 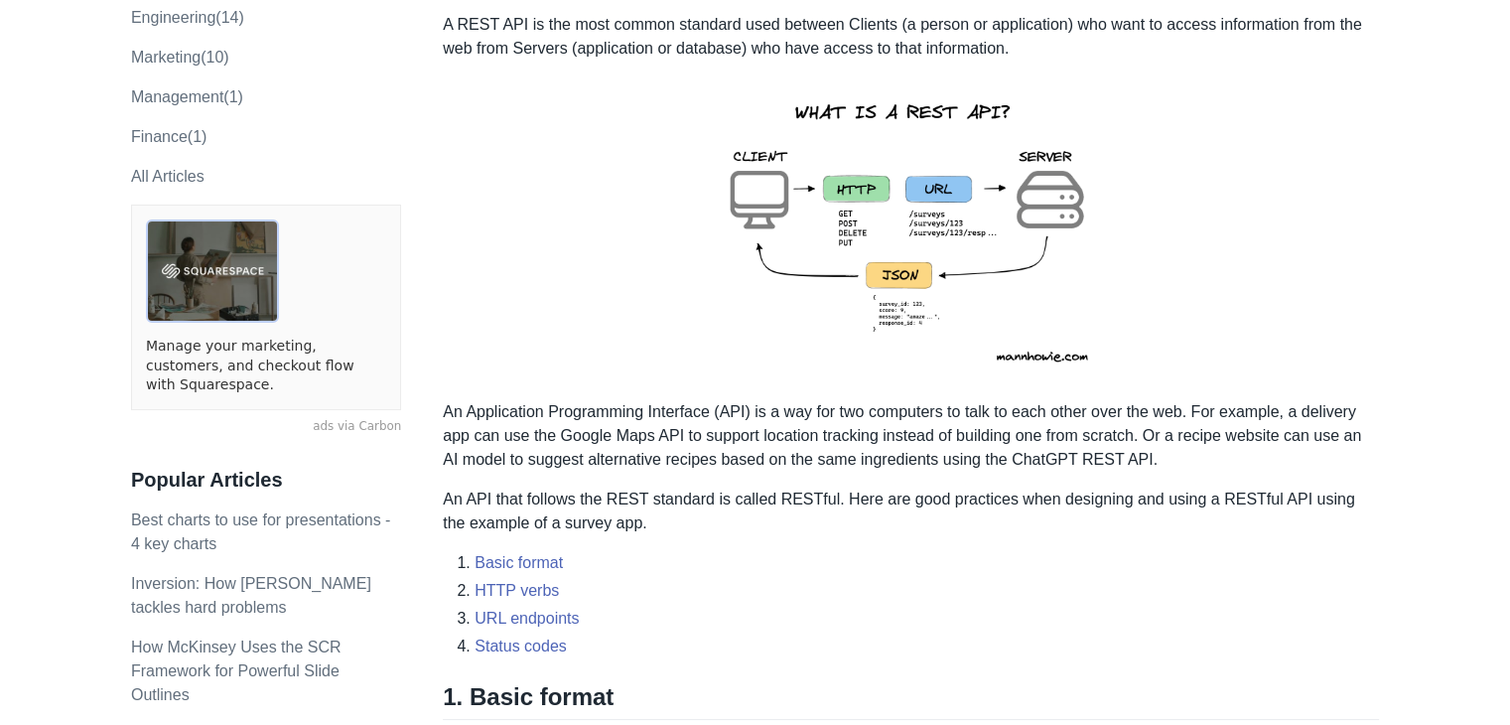 I want to click on a: engineering(14), so click(x=188, y=17).